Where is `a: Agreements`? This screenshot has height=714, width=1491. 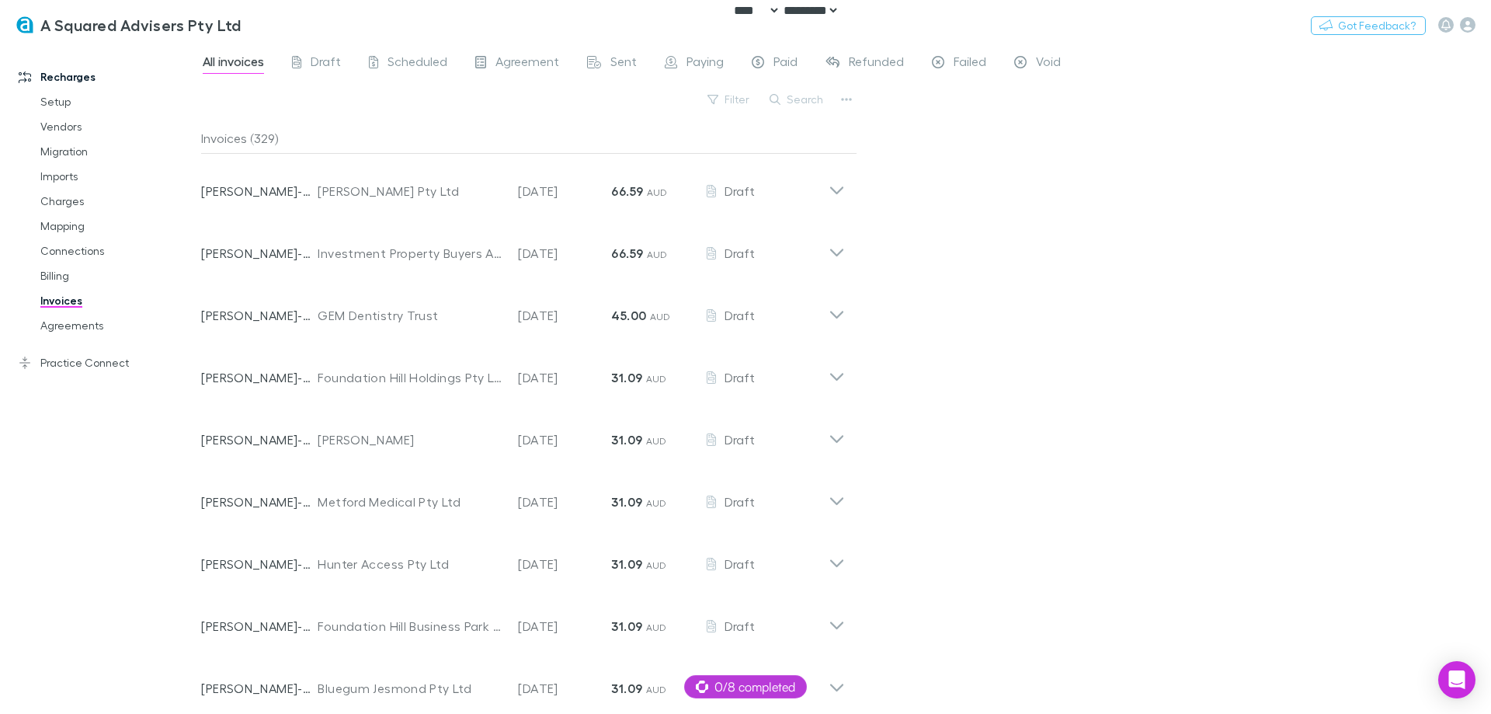 a: Agreements is located at coordinates (117, 325).